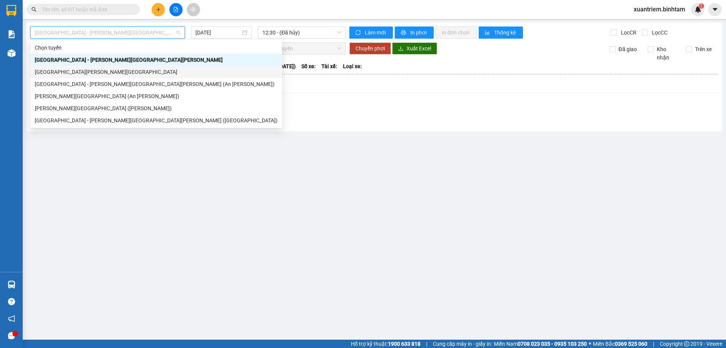  I want to click on span: aim, so click(193, 9).